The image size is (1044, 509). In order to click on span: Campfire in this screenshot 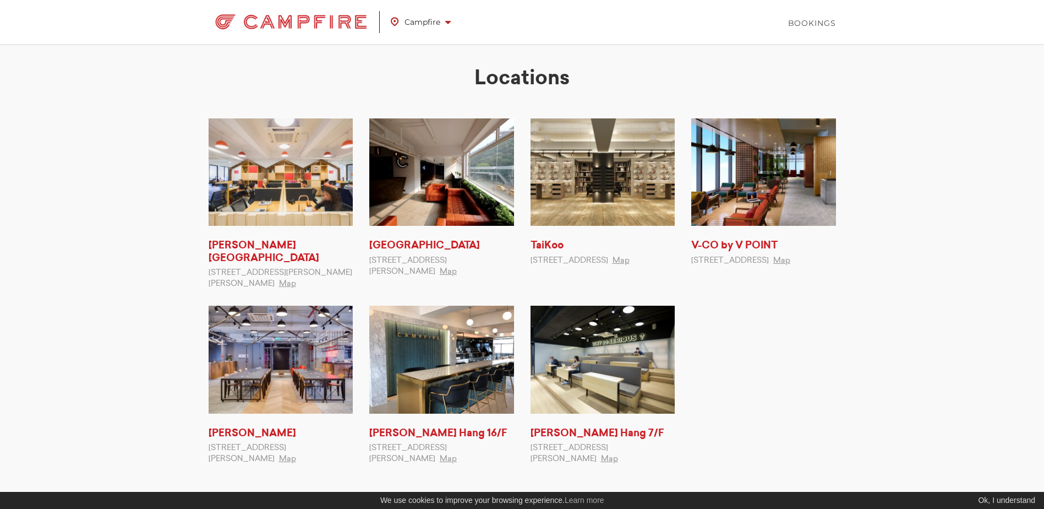, I will do `click(421, 22)`.